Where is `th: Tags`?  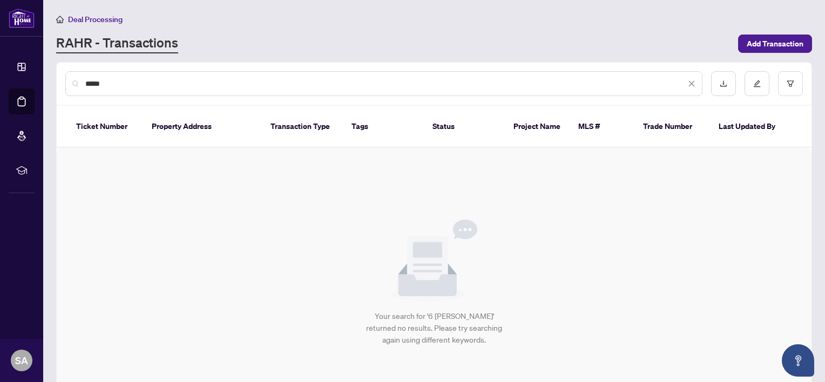
th: Tags is located at coordinates (383, 127).